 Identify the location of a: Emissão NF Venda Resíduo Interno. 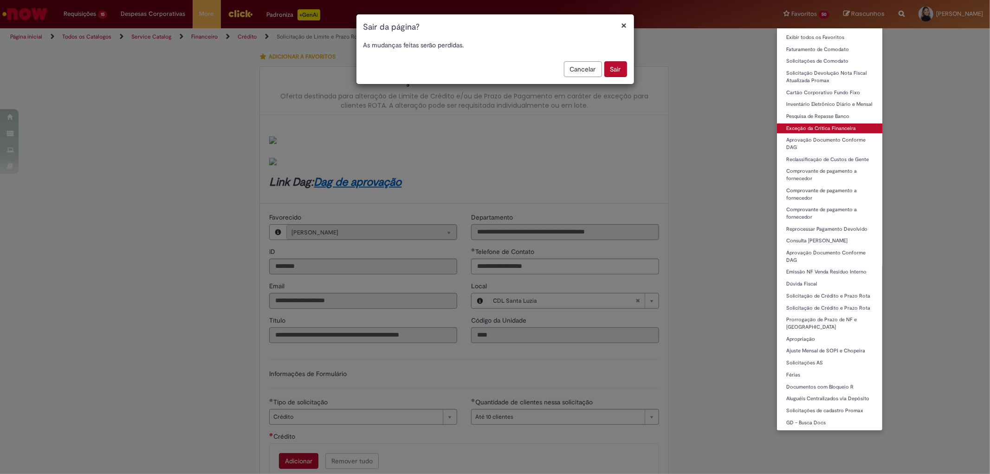
(829, 272).